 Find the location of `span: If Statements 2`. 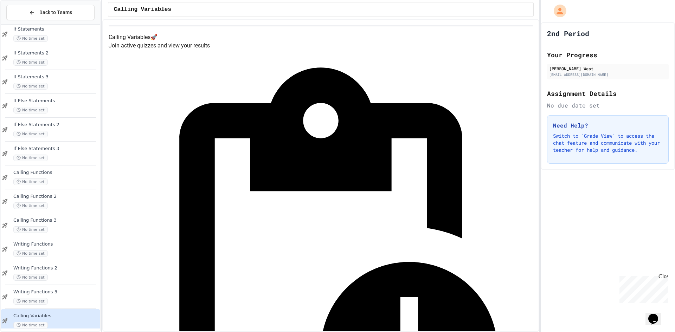

span: If Statements 2 is located at coordinates (56, 53).